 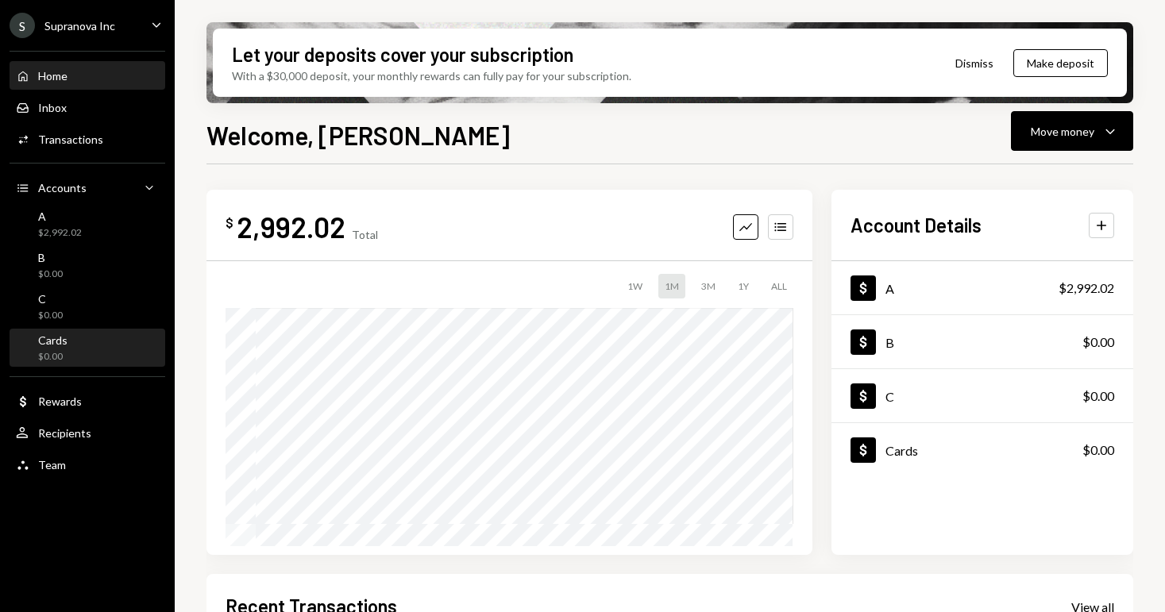 I want to click on a: Team, so click(x=87, y=465).